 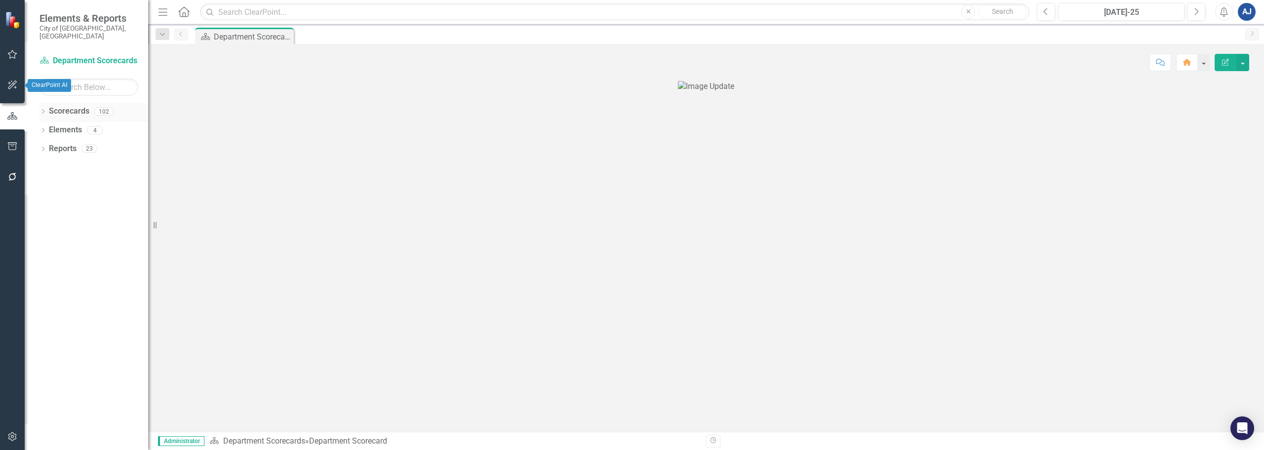 What do you see at coordinates (13, 20) in the screenshot?
I see `img: ClearPoint Strategy` at bounding box center [13, 20].